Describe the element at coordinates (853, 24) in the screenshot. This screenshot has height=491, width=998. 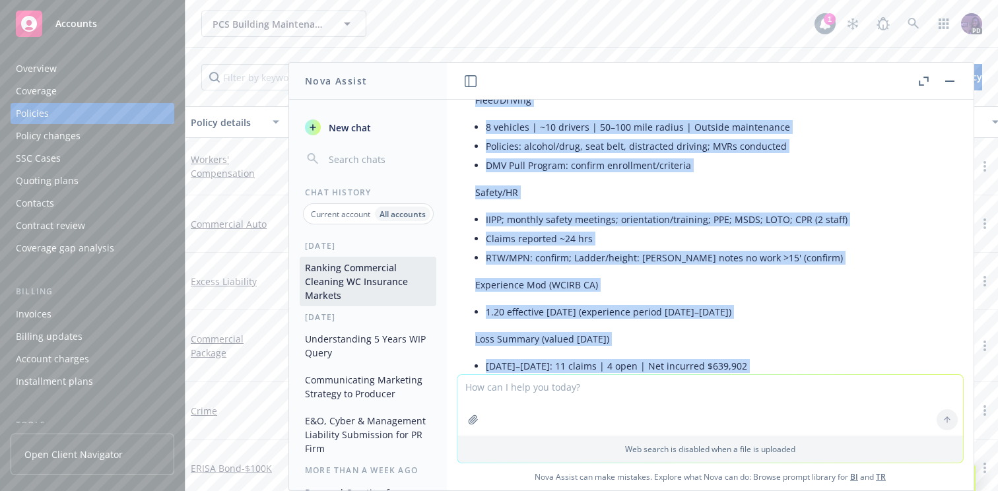
I see `a: Stop snowing` at that location.